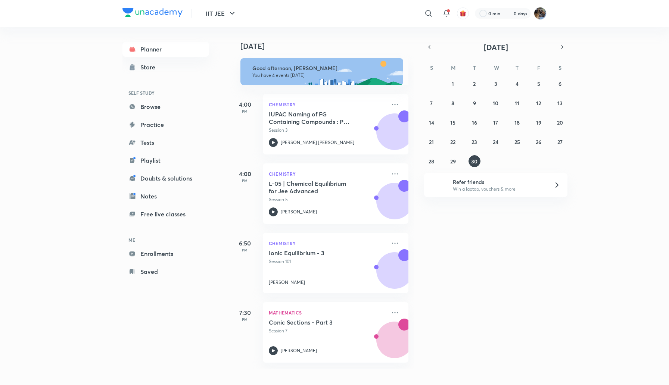 Image resolution: width=669 pixels, height=385 pixels. Describe the element at coordinates (517, 142) in the screenshot. I see `abbr: September 25, 2025` at that location.